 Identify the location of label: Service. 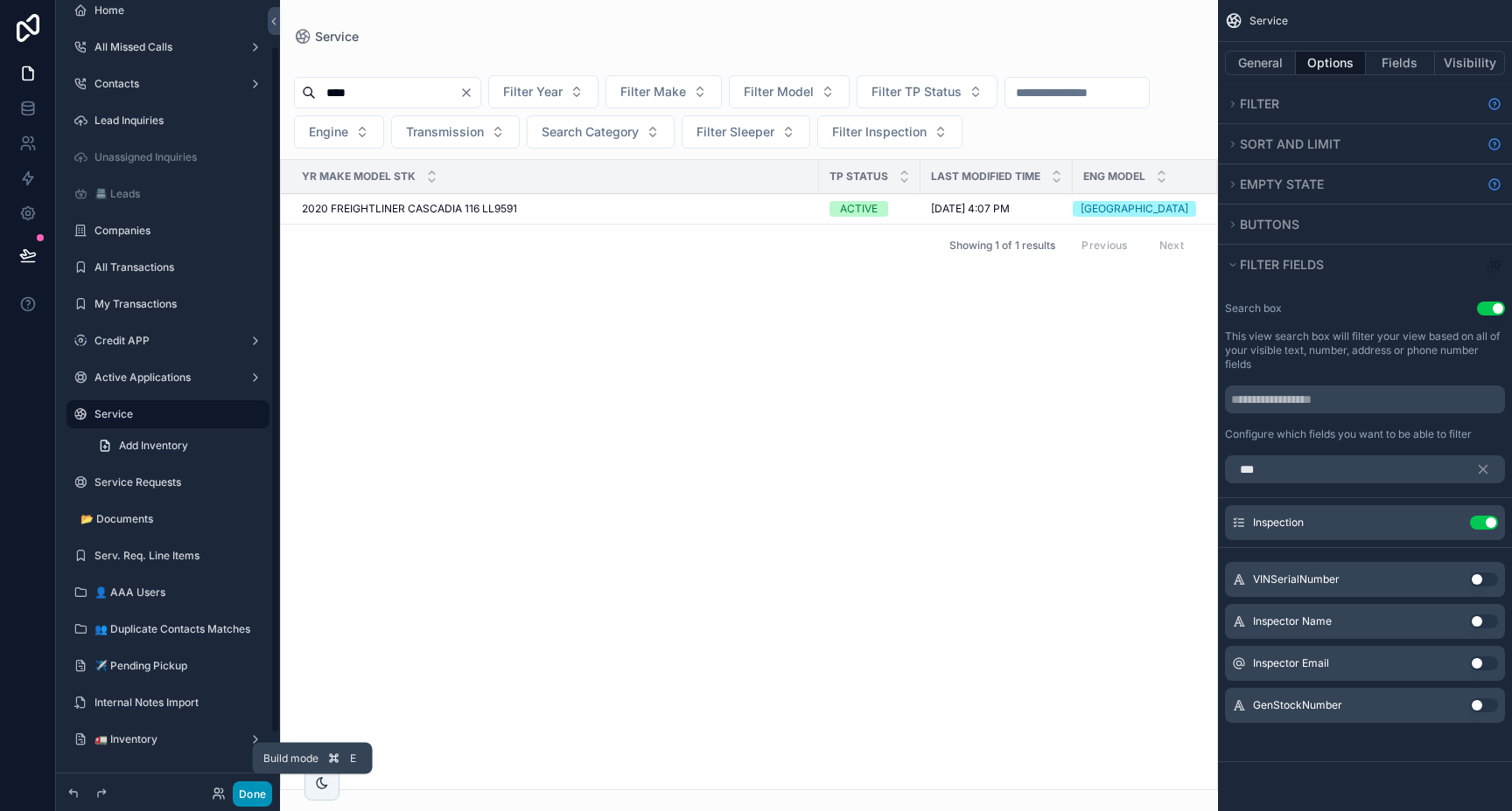
(177, 414).